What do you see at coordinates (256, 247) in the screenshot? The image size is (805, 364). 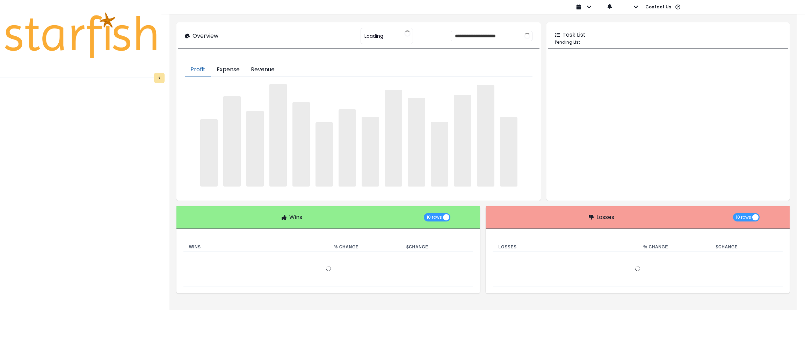 I see `th: Wins` at bounding box center [256, 247].